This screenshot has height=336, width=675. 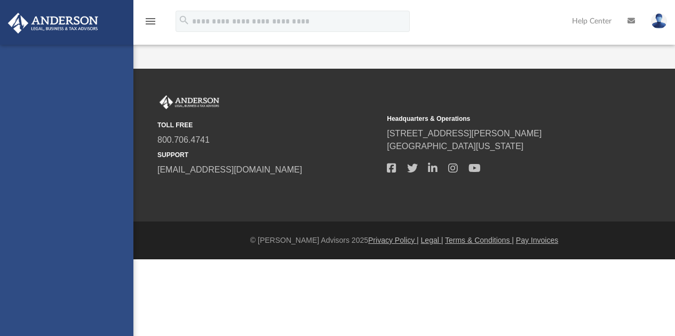 I want to click on img: User Pic, so click(x=659, y=21).